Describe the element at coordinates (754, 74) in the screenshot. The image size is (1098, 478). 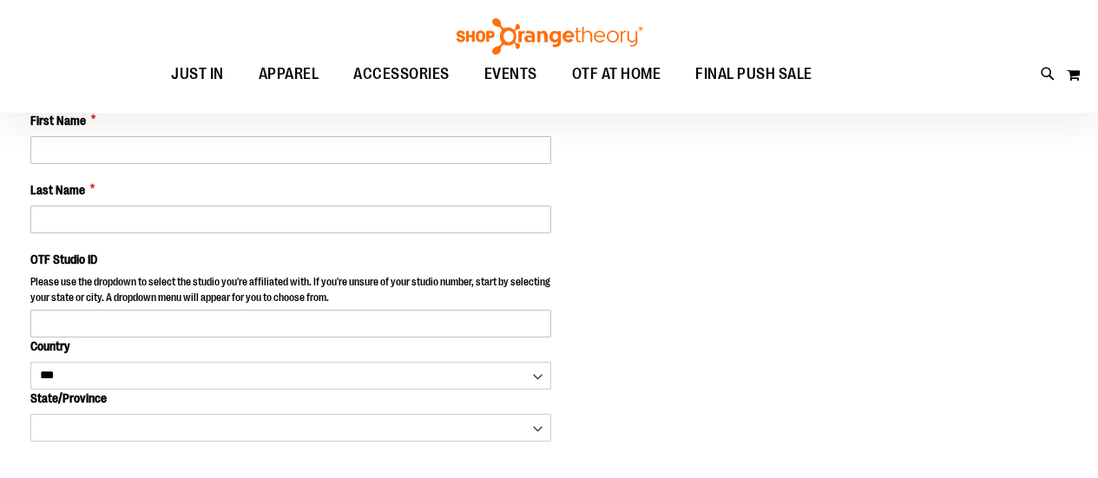
I see `span: FINAL PUSH SALE` at that location.